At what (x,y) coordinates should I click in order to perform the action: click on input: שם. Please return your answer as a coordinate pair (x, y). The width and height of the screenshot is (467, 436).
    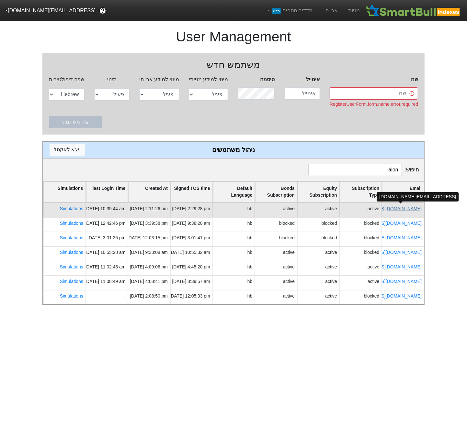
    Looking at the image, I should click on (373, 94).